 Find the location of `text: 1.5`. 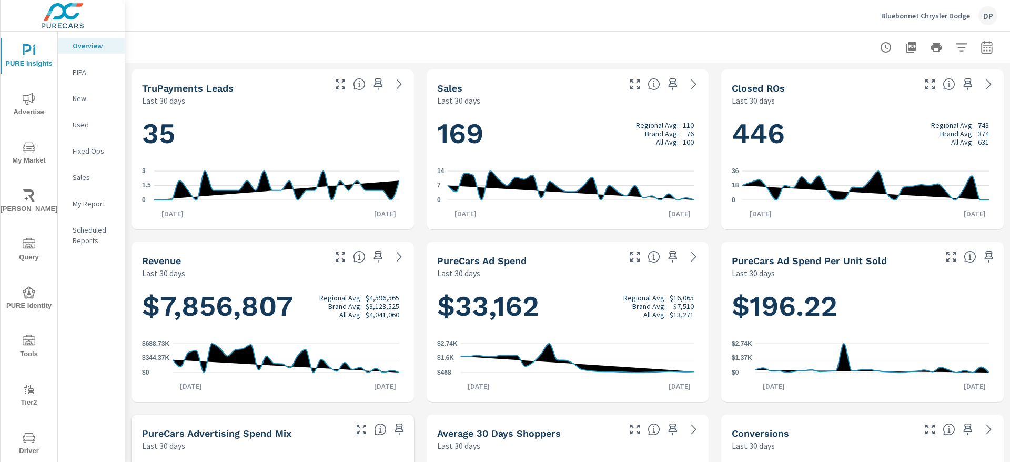

text: 1.5 is located at coordinates (146, 186).